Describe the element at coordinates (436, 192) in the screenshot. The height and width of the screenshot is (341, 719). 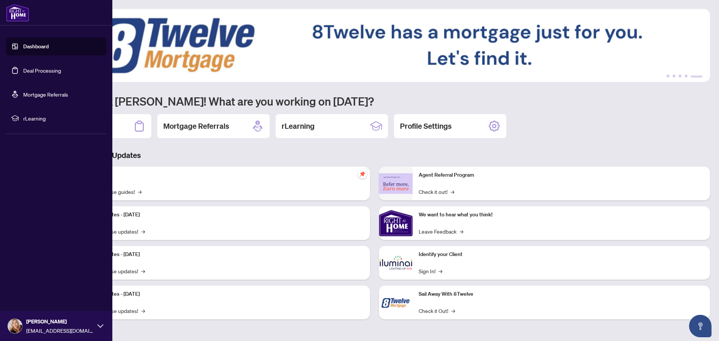
I see `a: Check it out!→` at that location.